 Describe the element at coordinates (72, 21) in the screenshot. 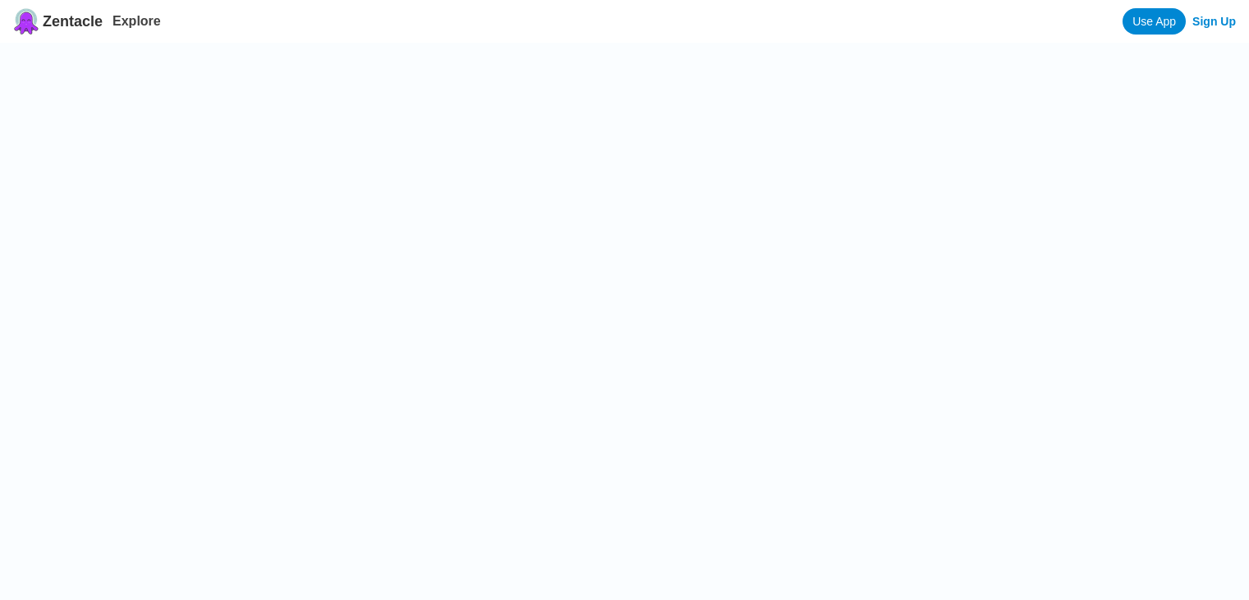

I see `span: Zentacle` at that location.